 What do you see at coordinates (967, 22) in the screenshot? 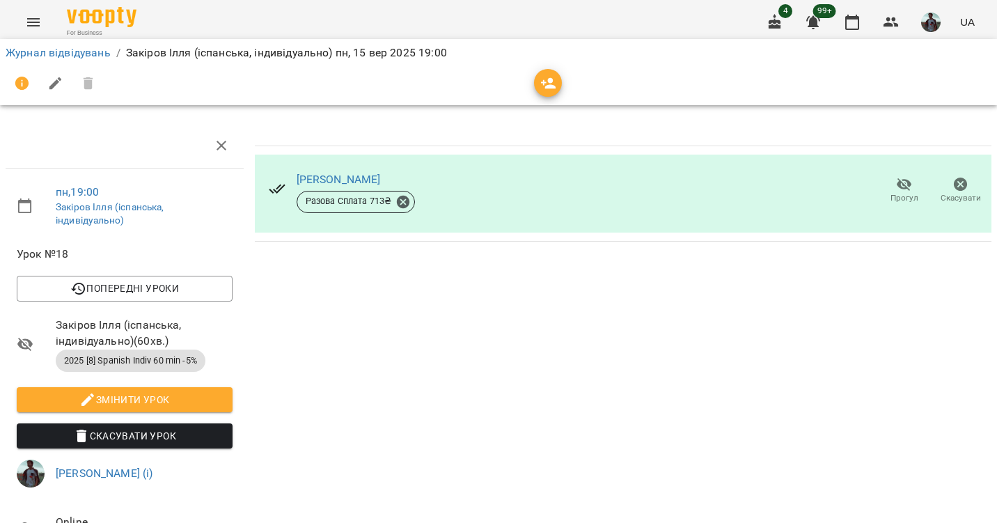
I see `button: UA` at bounding box center [967, 22].